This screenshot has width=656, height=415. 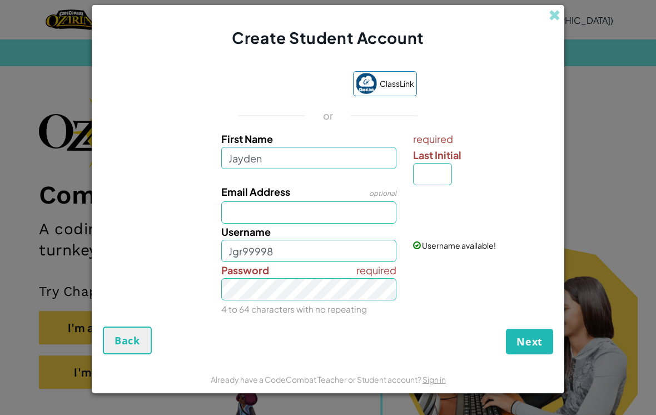 What do you see at coordinates (529, 341) in the screenshot?
I see `span: Next` at bounding box center [529, 341].